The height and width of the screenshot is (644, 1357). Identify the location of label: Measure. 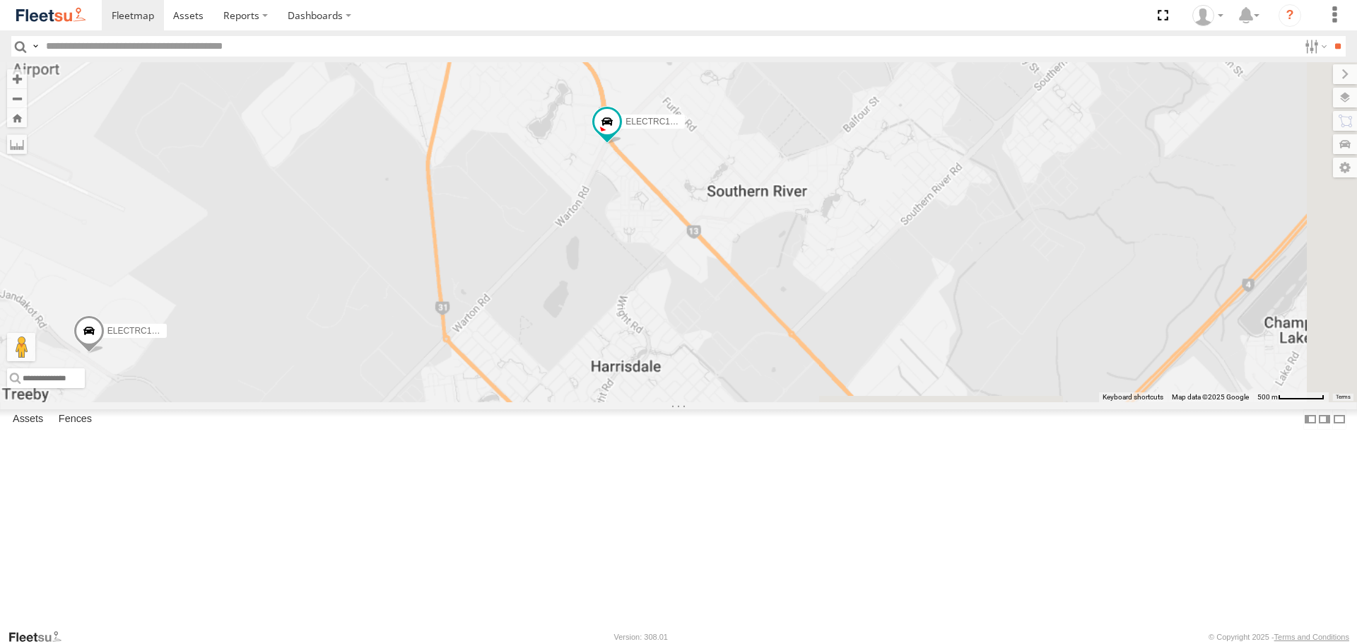
(17, 144).